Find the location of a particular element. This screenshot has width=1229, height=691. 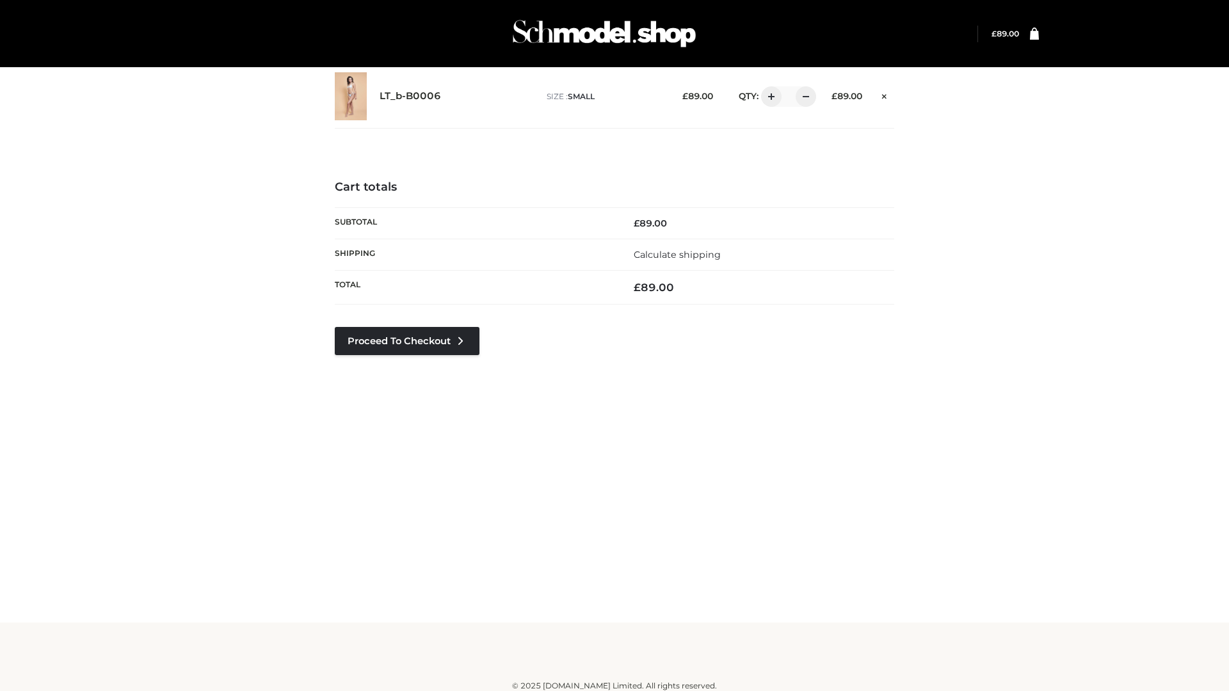

div: QTY: is located at coordinates (769, 97).